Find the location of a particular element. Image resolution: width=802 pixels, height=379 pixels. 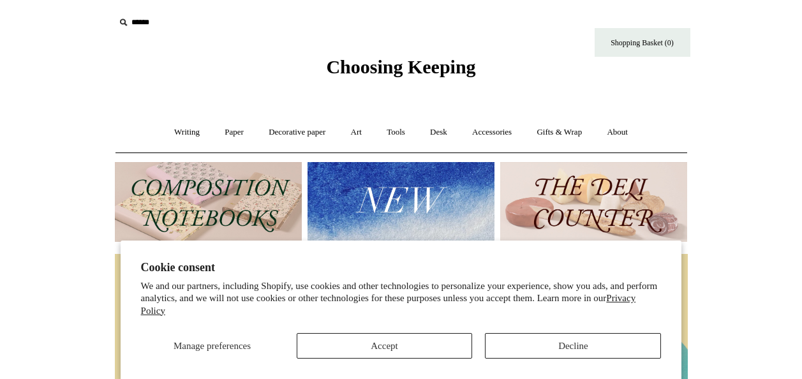

a: Choosing Keeping is located at coordinates (401, 71).